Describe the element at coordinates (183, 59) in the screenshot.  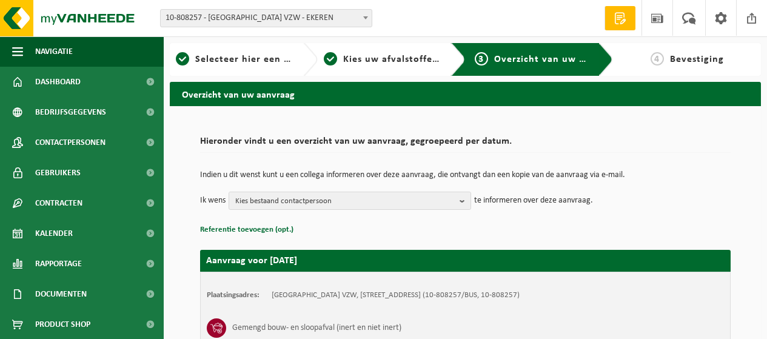
I see `span: 1` at that location.